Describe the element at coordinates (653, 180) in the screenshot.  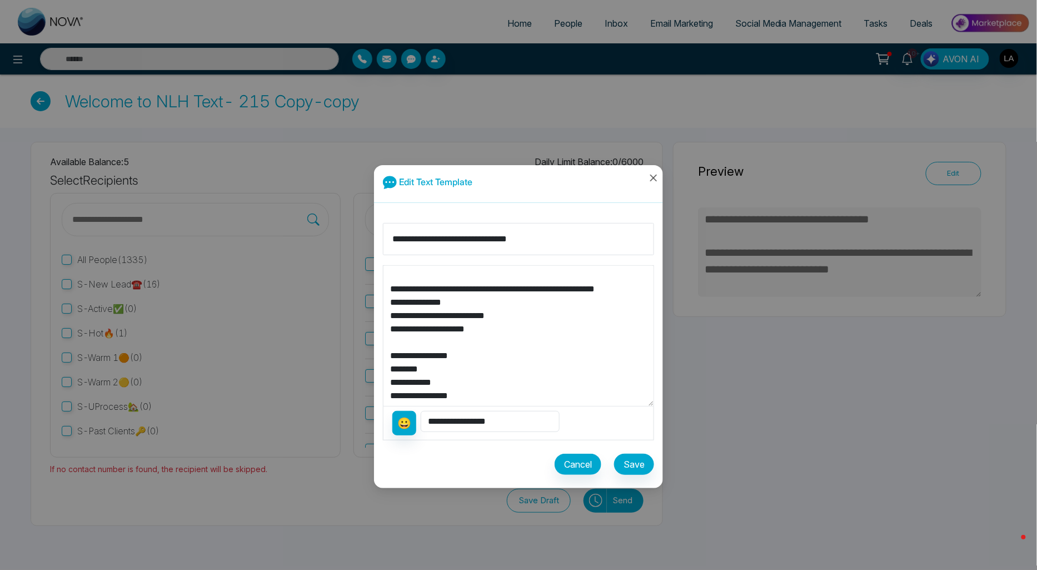
I see `button: Close` at that location.